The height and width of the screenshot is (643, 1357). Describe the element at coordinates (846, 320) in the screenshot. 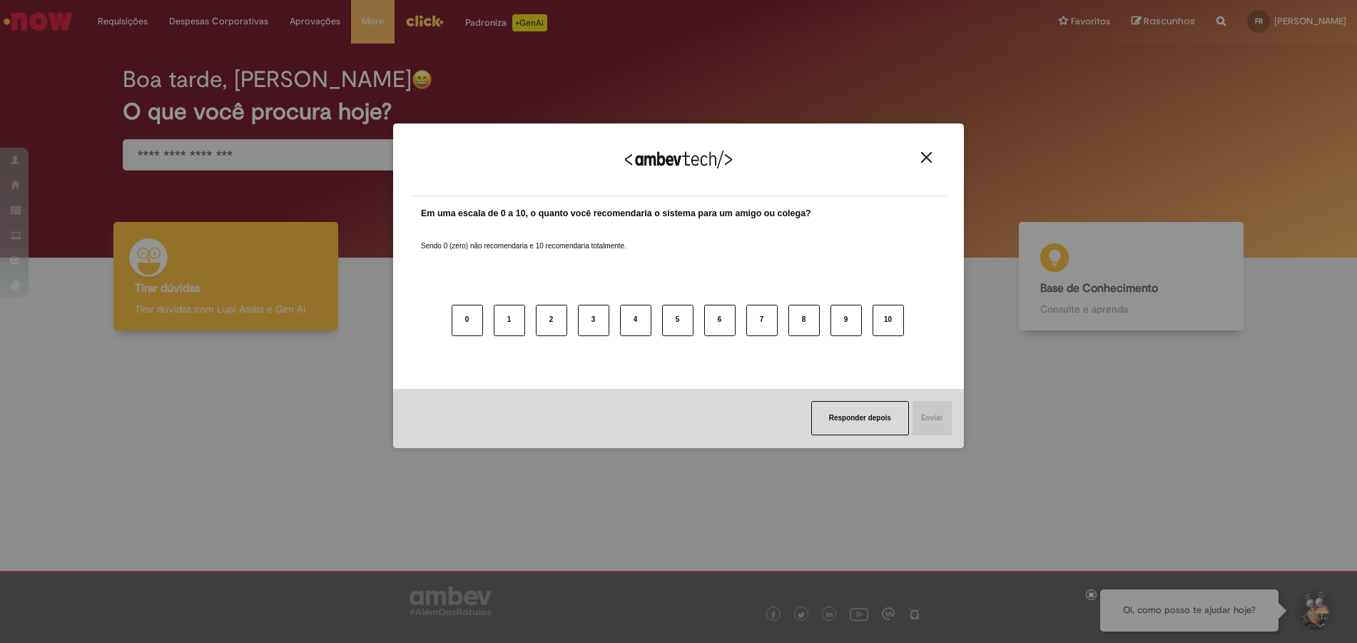

I see `button: 9` at that location.